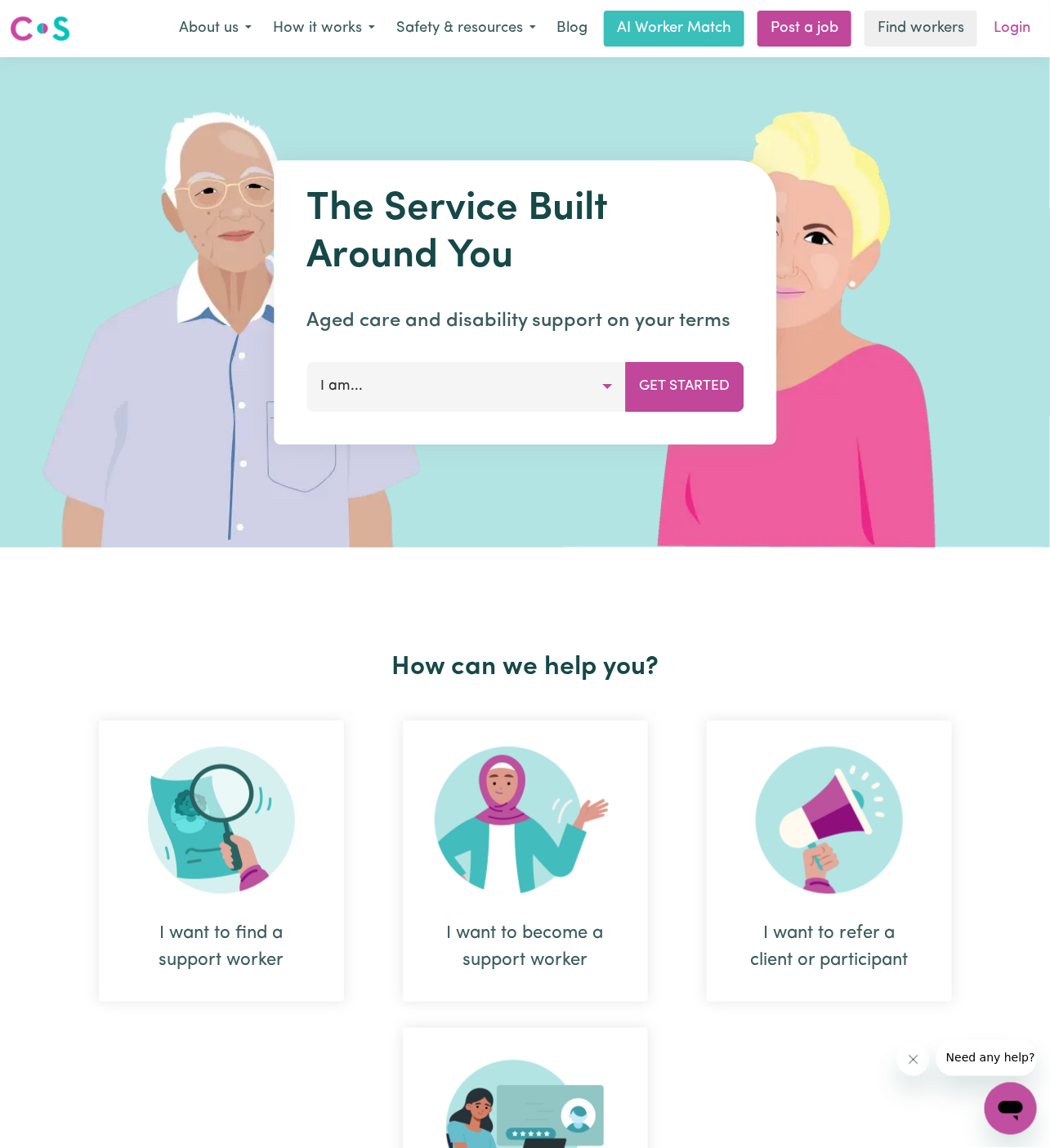  I want to click on button: Get Started, so click(684, 386).